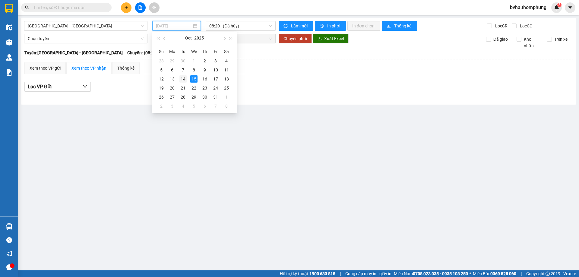 This screenshot has height=277, width=579. What do you see at coordinates (525, 26) in the screenshot?
I see `span: Lọc CC` at bounding box center [525, 26].